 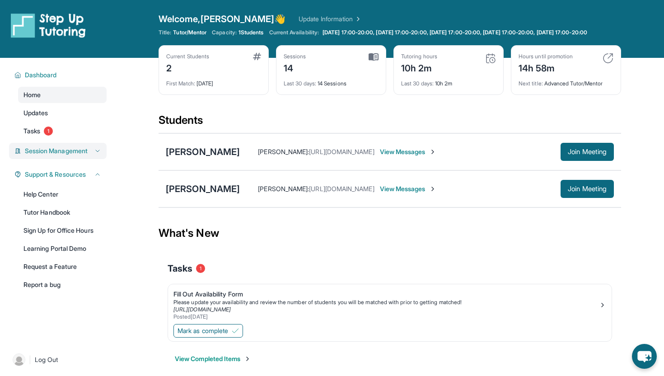 What do you see at coordinates (61, 75) in the screenshot?
I see `button: Dashboard` at bounding box center [61, 75].